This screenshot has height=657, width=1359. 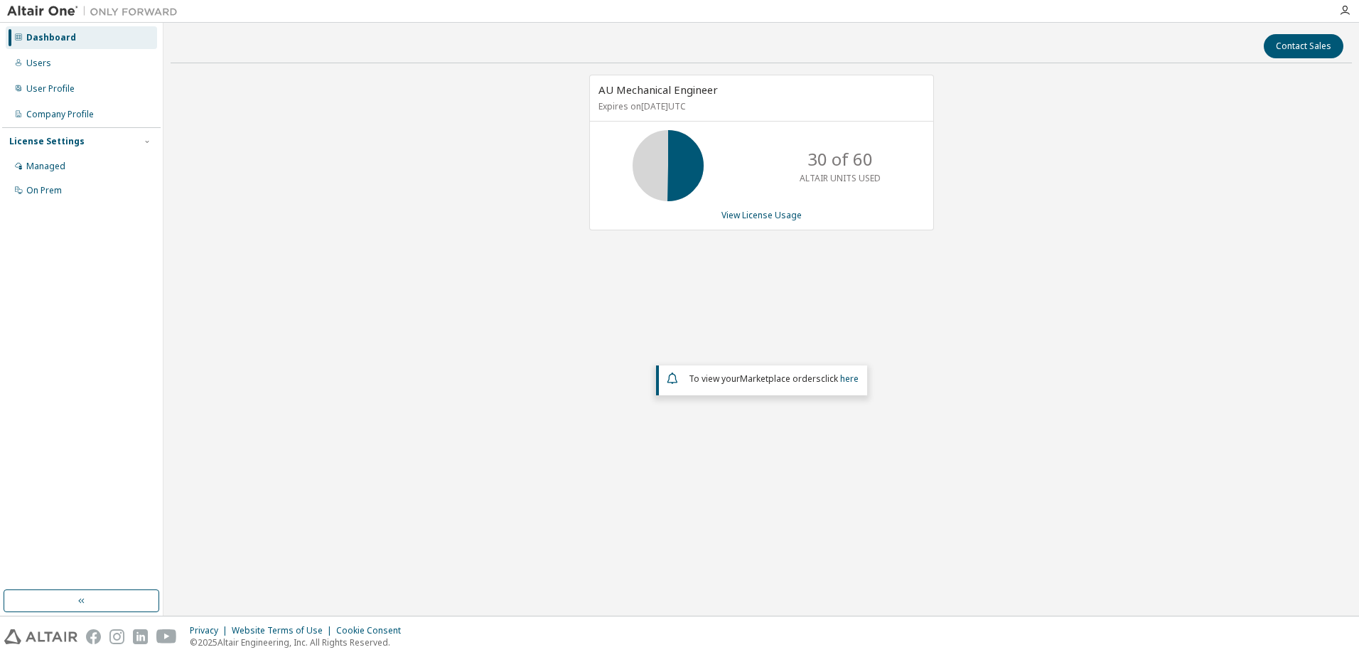 I want to click on img: altair_logo.svg, so click(x=41, y=636).